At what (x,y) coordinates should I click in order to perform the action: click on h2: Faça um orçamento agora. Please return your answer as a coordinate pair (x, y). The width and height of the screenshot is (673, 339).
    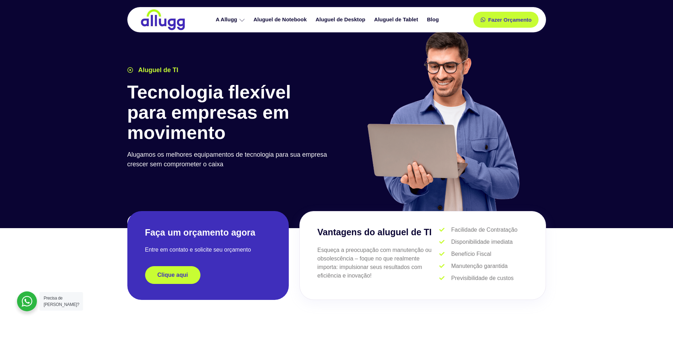
    Looking at the image, I should click on (208, 232).